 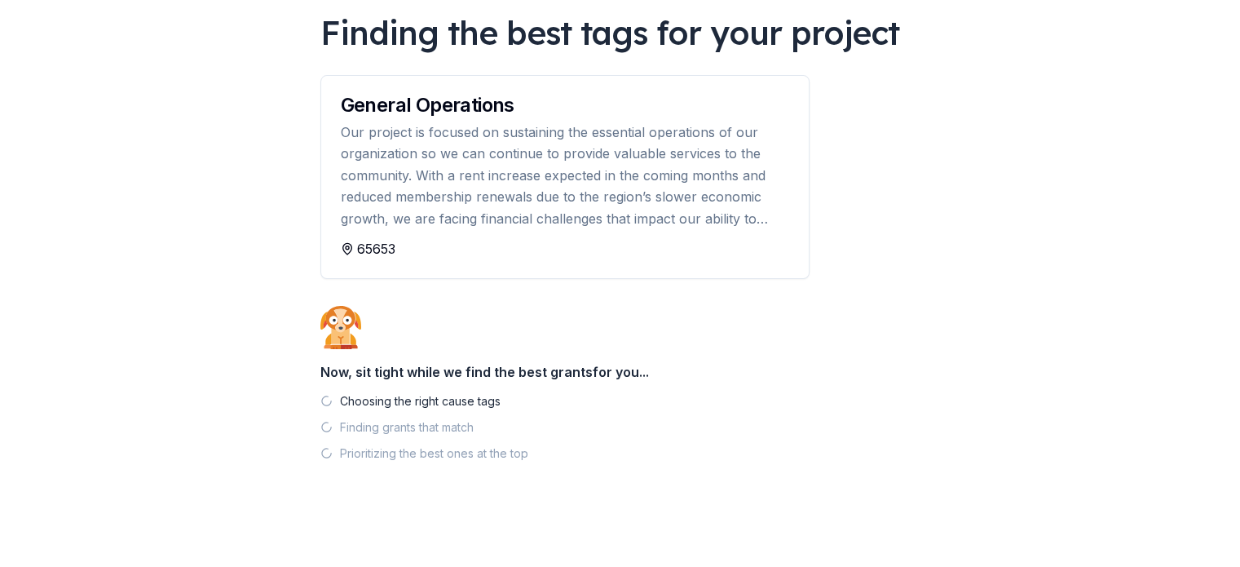 What do you see at coordinates (341, 327) in the screenshot?
I see `img: Dog waiting patiently` at bounding box center [341, 327].